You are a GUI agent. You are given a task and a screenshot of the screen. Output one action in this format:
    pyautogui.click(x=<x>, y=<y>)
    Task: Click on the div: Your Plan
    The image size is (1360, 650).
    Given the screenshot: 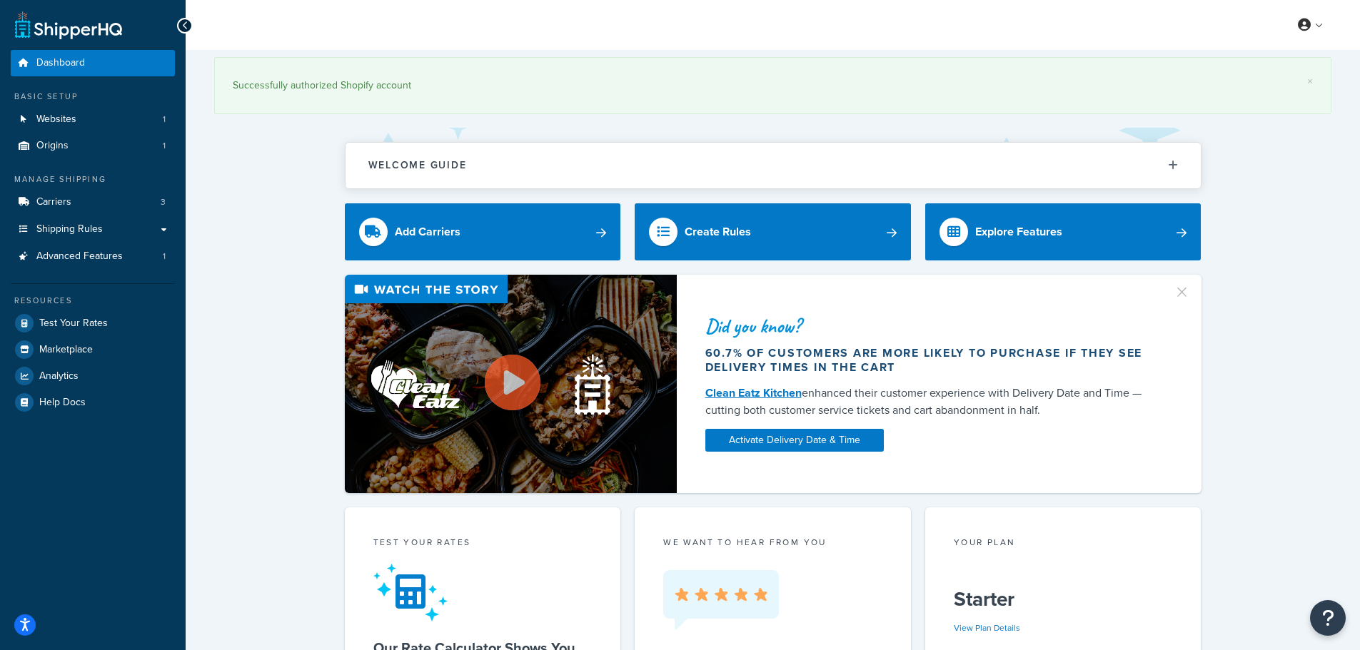 What is the action you would take?
    pyautogui.click(x=1063, y=544)
    